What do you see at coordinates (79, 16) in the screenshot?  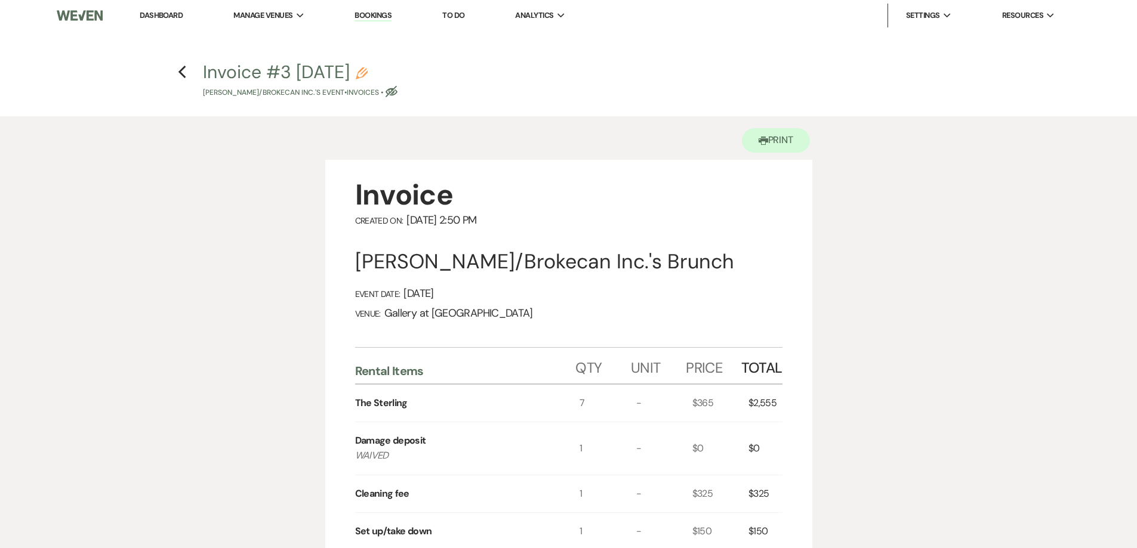 I see `img: Weven Logo` at bounding box center [79, 16].